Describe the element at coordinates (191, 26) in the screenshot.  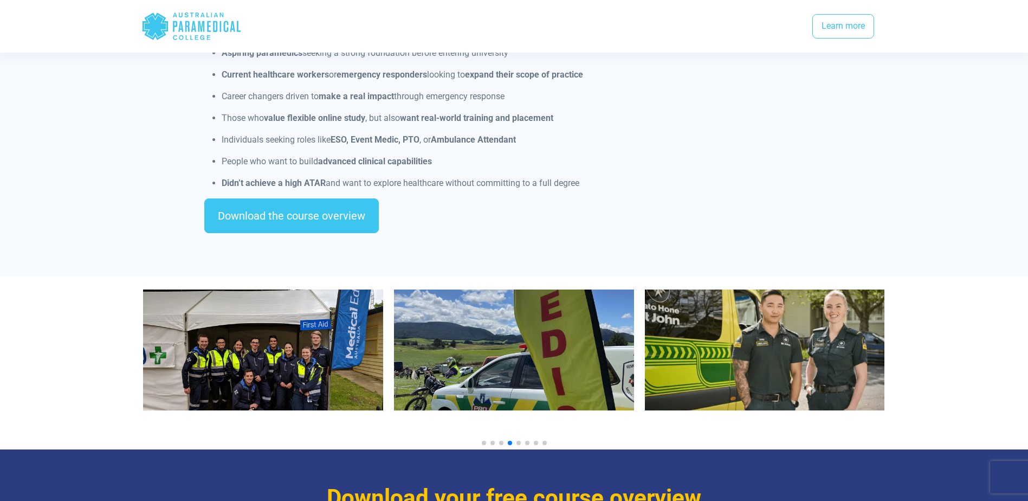
I see `div: Australian Paramedical College` at that location.